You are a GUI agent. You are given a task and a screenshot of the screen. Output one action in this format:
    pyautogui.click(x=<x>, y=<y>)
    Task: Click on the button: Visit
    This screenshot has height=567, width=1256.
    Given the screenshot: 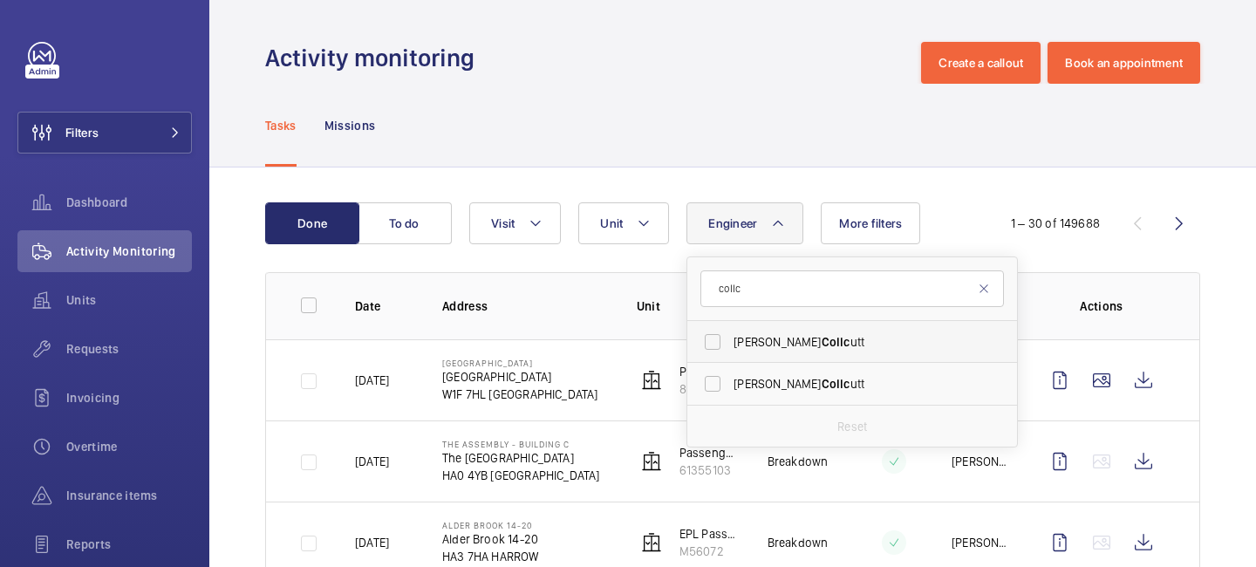 What is the action you would take?
    pyautogui.click(x=515, y=223)
    